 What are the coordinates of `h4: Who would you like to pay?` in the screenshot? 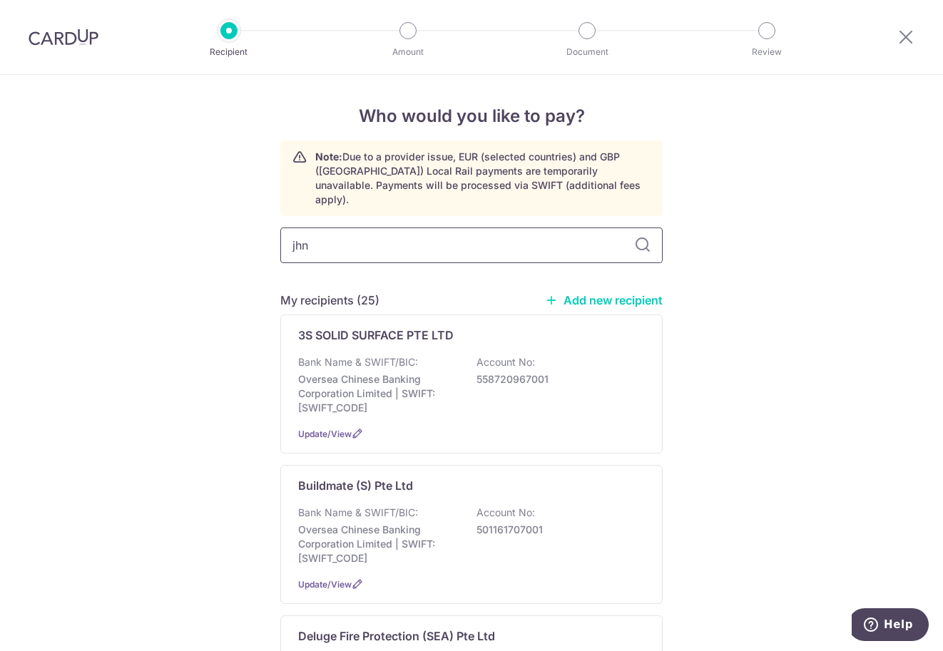 It's located at (471, 116).